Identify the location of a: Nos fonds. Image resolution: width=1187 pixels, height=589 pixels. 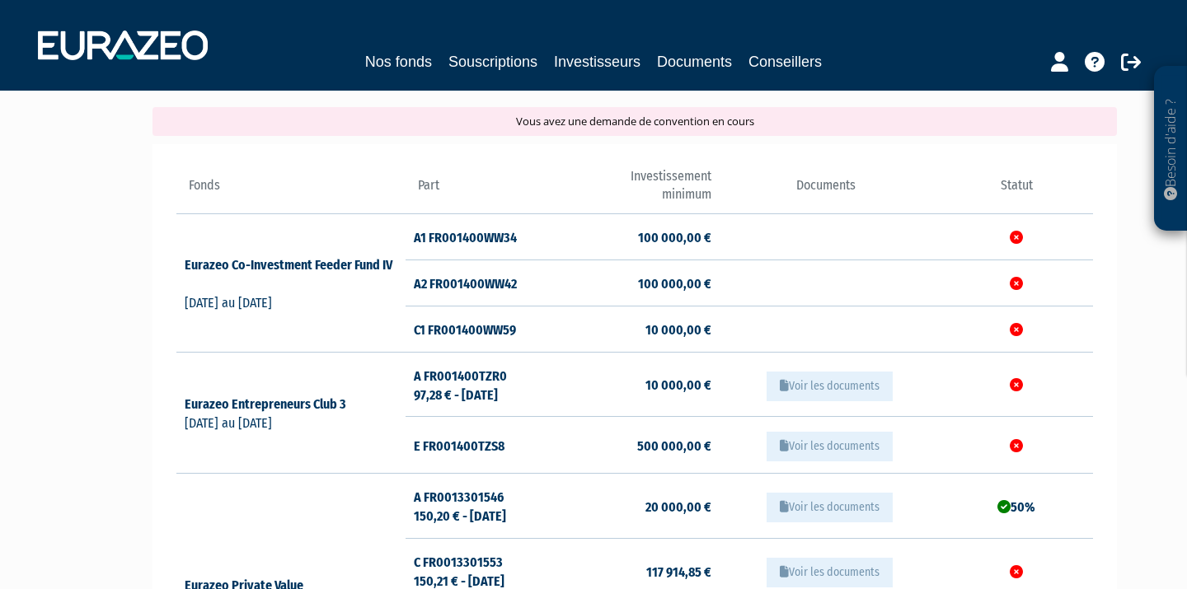
(398, 62).